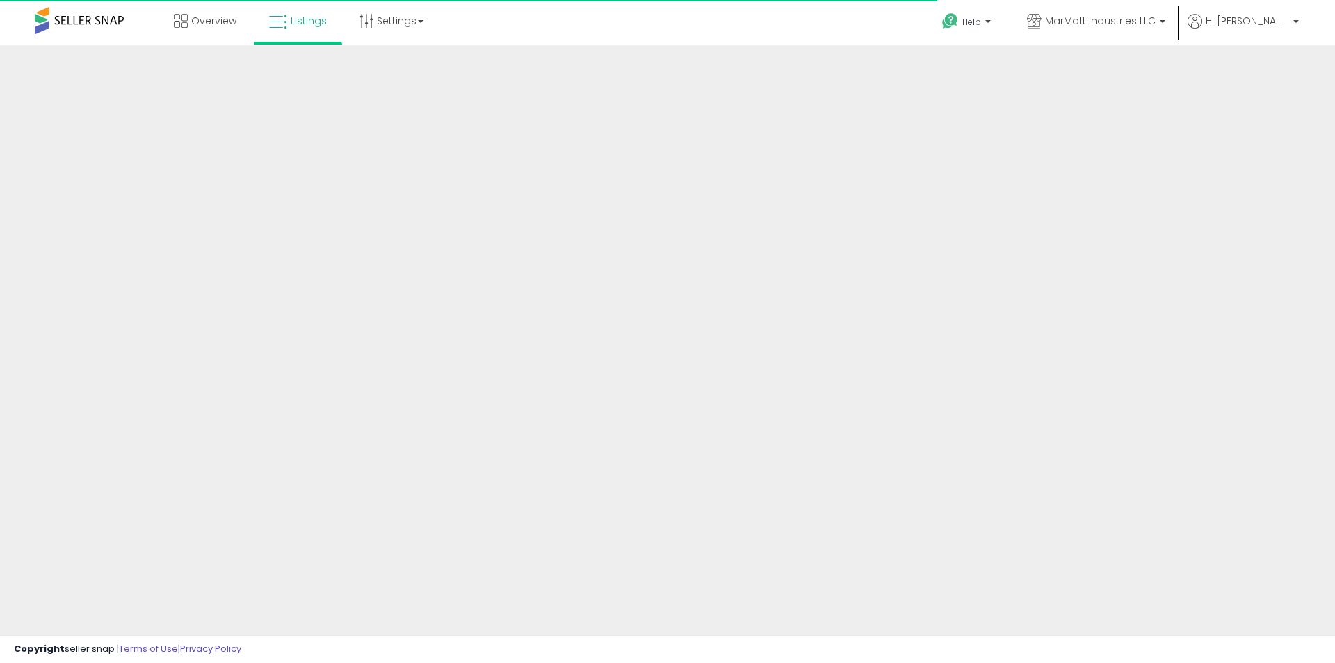  I want to click on span: MarMatt Industries LLC, so click(1100, 21).